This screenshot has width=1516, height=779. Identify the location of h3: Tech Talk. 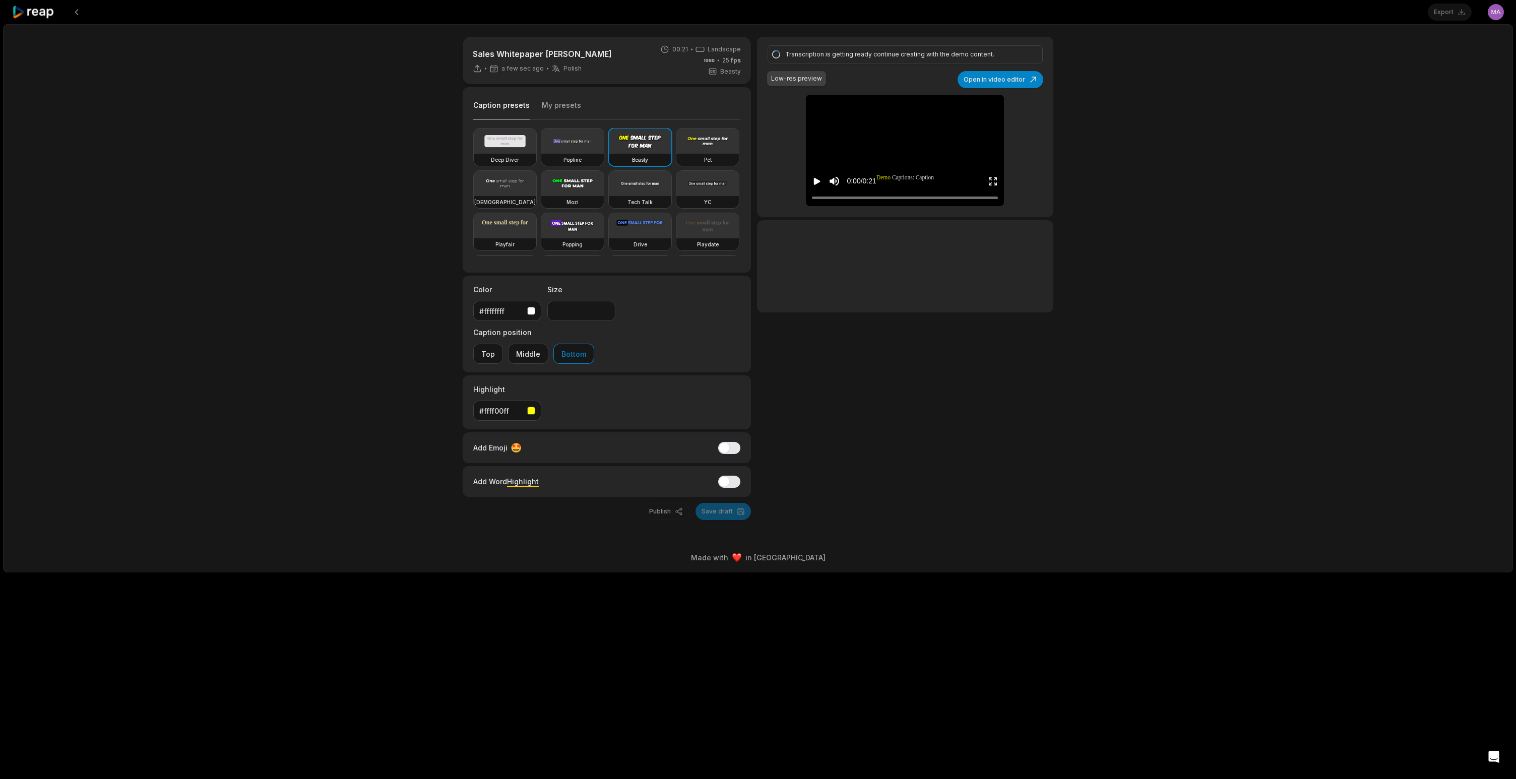
(640, 202).